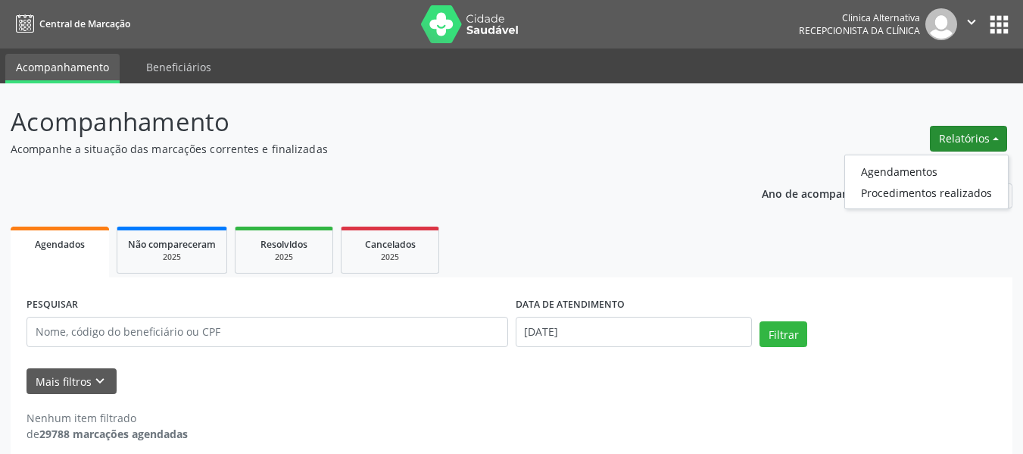 This screenshot has height=454, width=1023. Describe the element at coordinates (361, 122) in the screenshot. I see `p: Acompanhamento` at that location.